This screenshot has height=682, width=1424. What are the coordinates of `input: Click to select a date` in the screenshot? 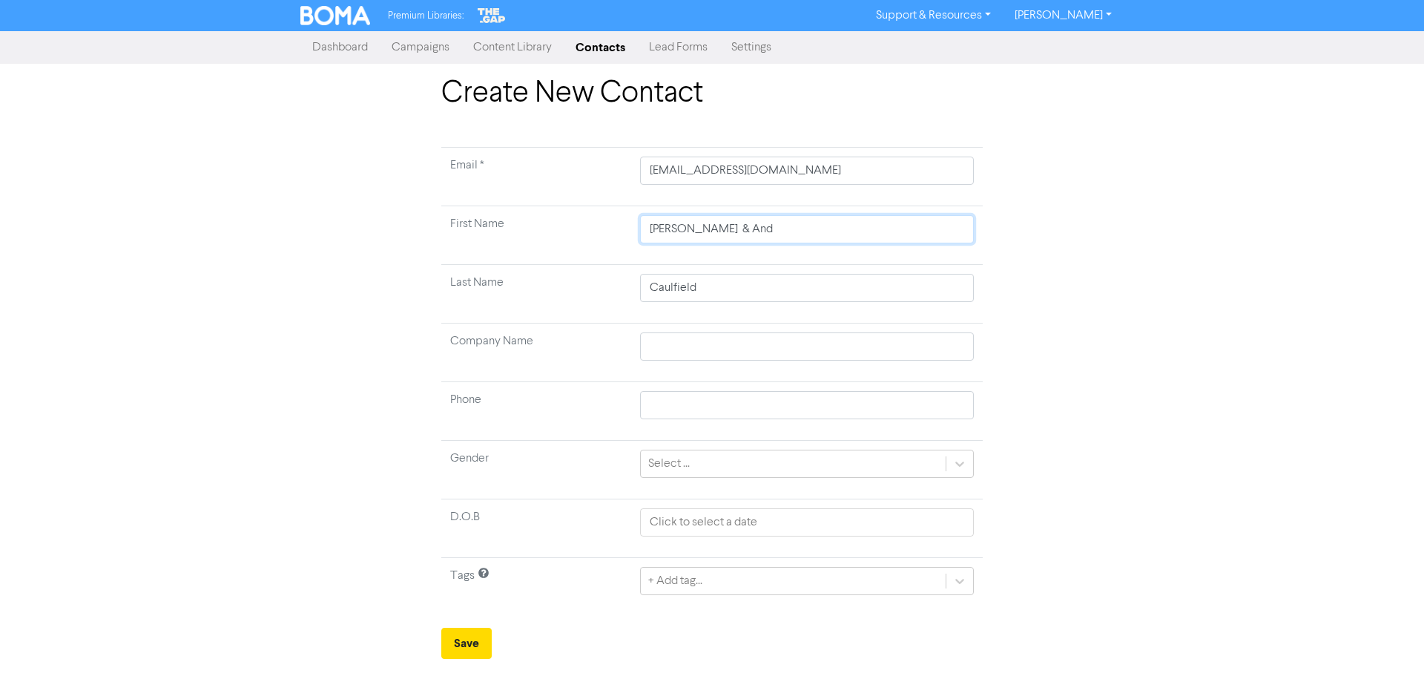 It's located at (807, 522).